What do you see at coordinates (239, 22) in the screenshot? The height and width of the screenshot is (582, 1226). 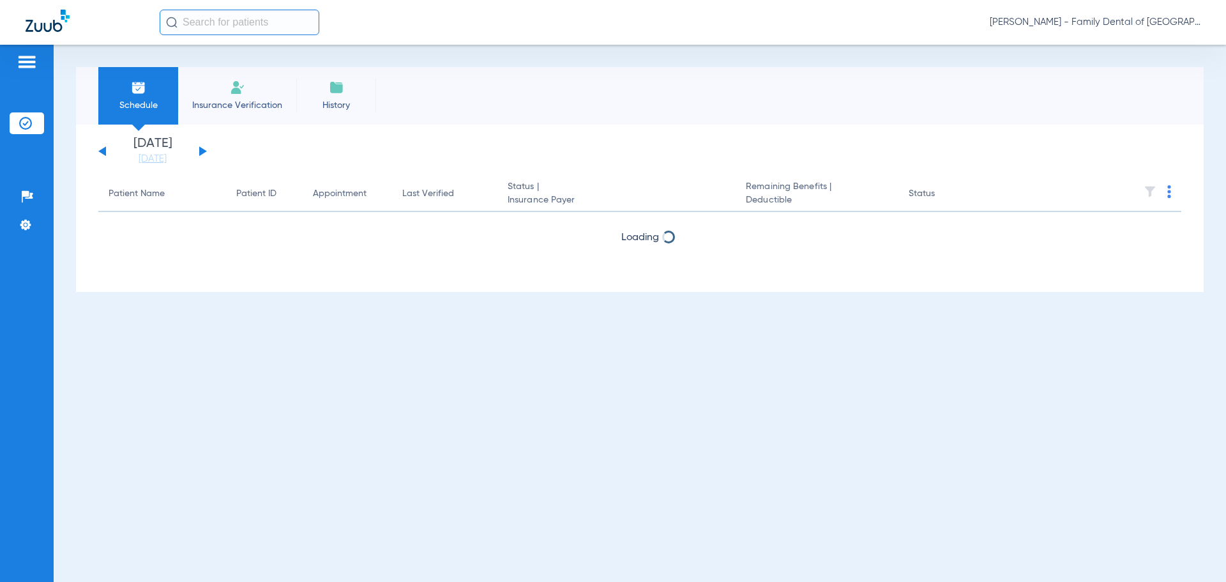 I see `input: Search for patients` at bounding box center [239, 22].